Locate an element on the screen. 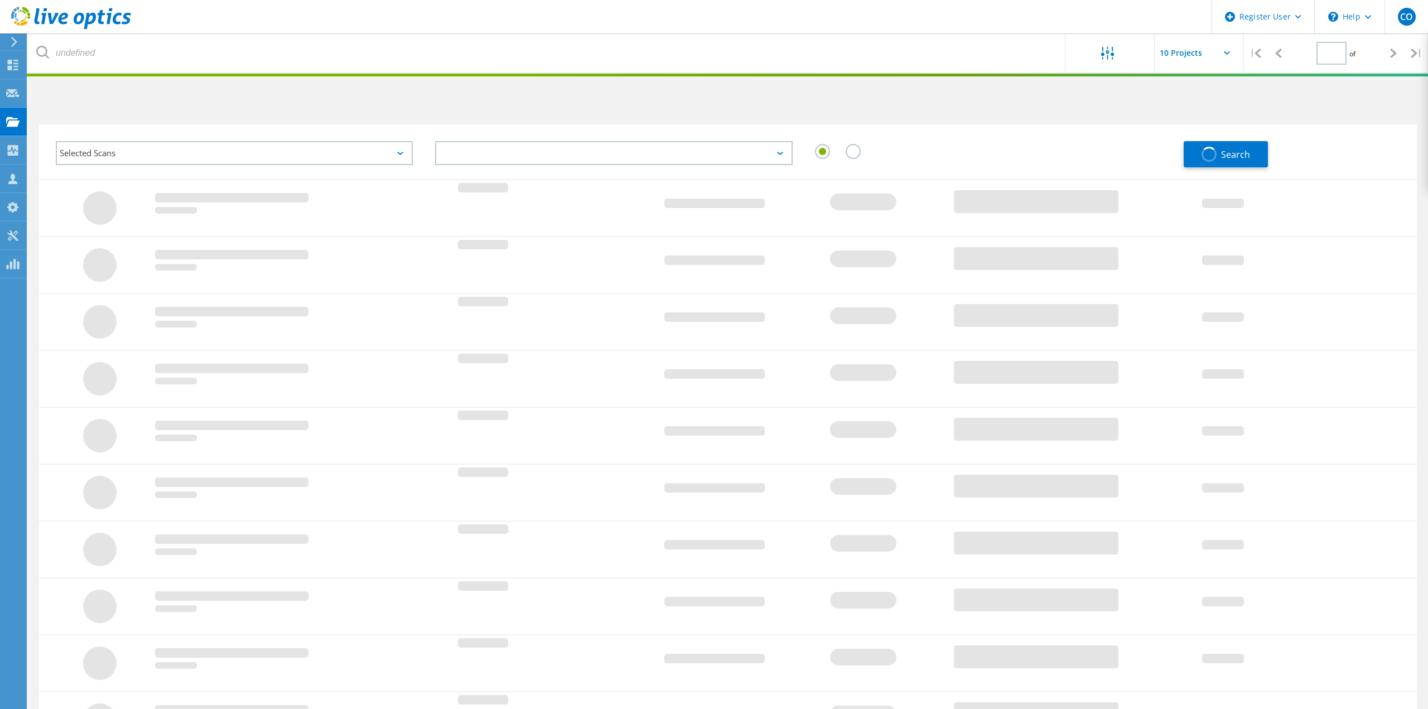 This screenshot has width=1428, height=709. div: Selected Scans is located at coordinates (234, 153).